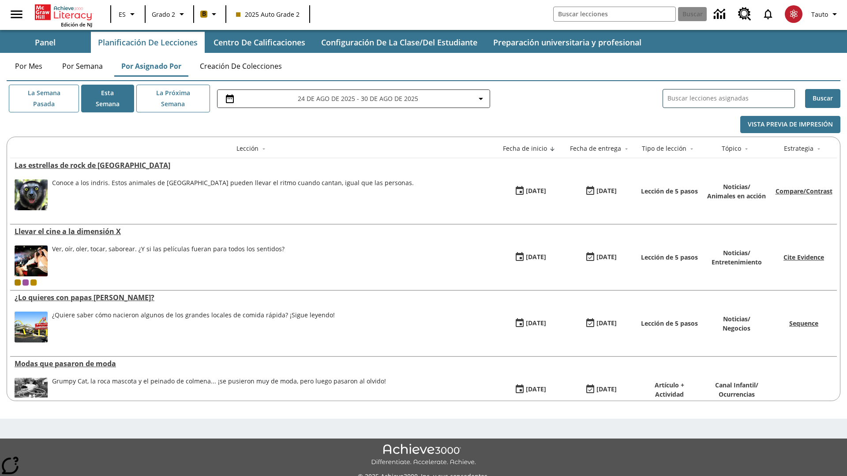  Describe the element at coordinates (31, 394) in the screenshot. I see `img: foto en blanco y negro de una chica haciendo girar unos hula-hulas en la década de 1950` at that location.